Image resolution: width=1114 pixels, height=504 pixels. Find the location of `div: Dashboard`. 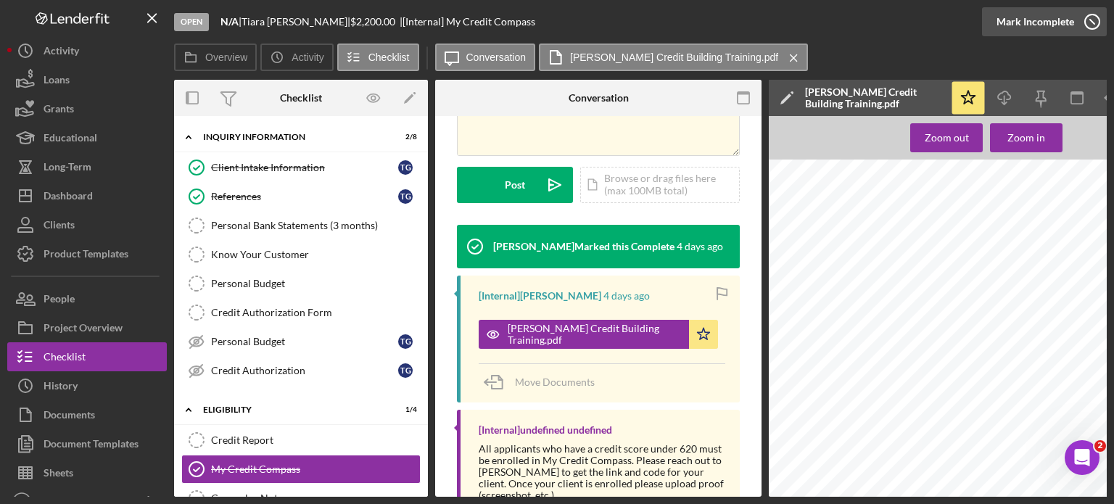

div: Dashboard is located at coordinates (68, 197).